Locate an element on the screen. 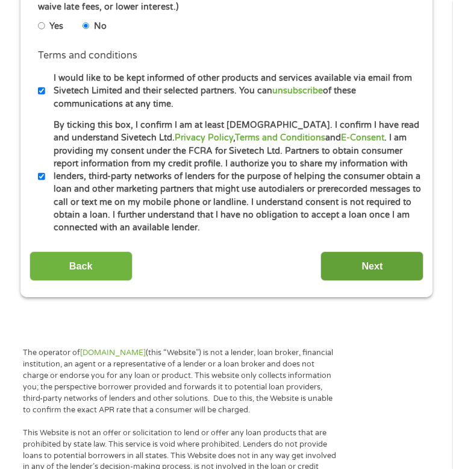 This screenshot has height=469, width=453. a: Terms and Conditions is located at coordinates (280, 137).